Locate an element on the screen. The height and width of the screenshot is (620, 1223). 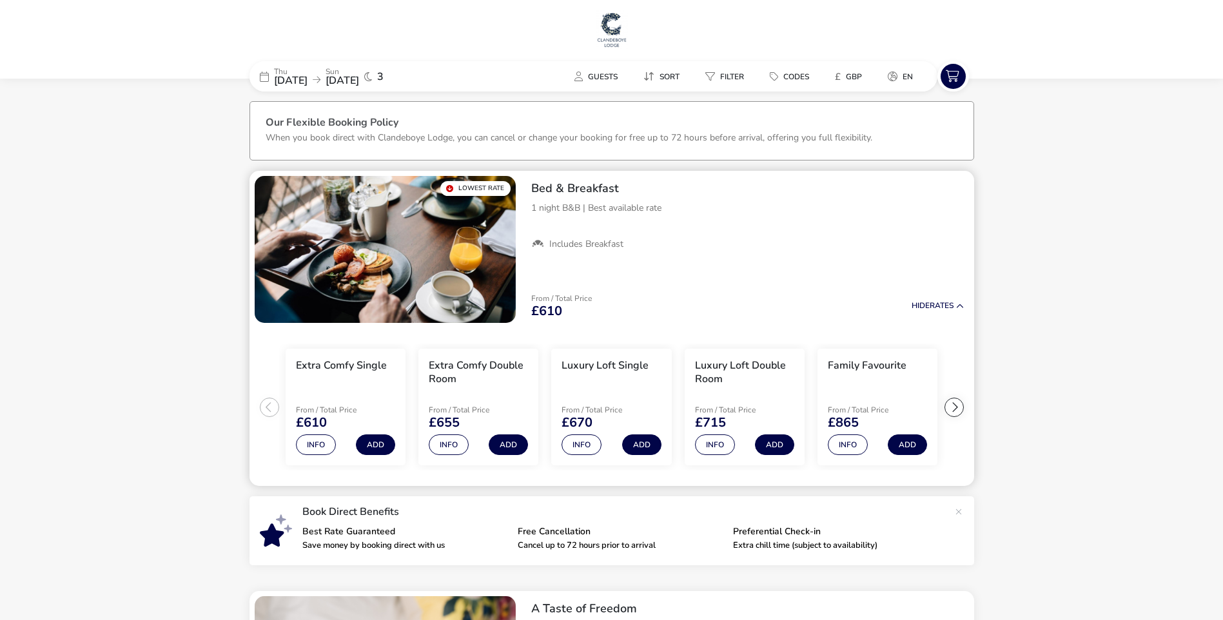
a: Main Website is located at coordinates (612, 30).